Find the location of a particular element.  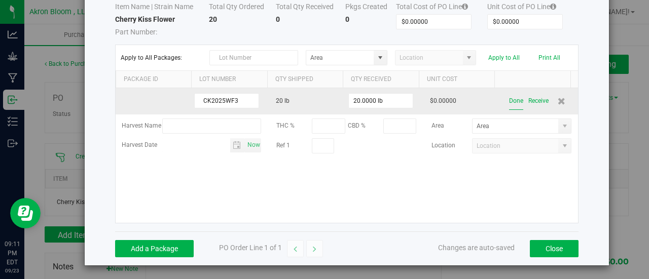

th: Unit Cost of PO Line is located at coordinates (533, 8).